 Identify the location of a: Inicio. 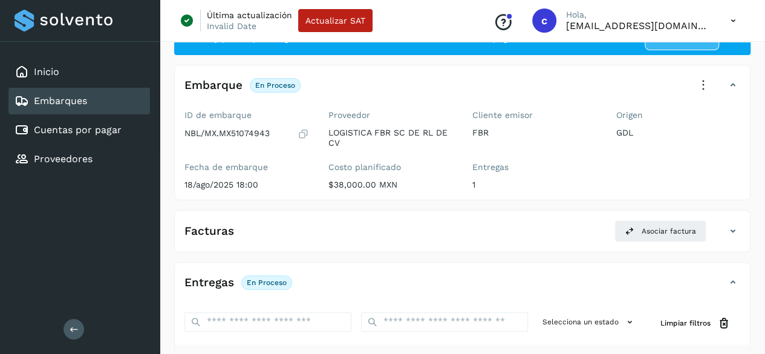
(47, 71).